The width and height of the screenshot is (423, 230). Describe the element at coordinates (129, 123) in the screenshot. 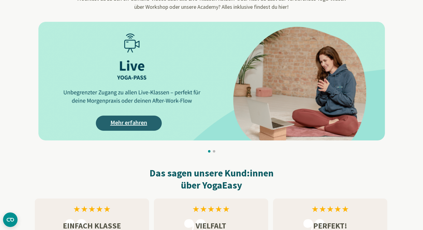

I see `a: Mehr erfahren` at that location.